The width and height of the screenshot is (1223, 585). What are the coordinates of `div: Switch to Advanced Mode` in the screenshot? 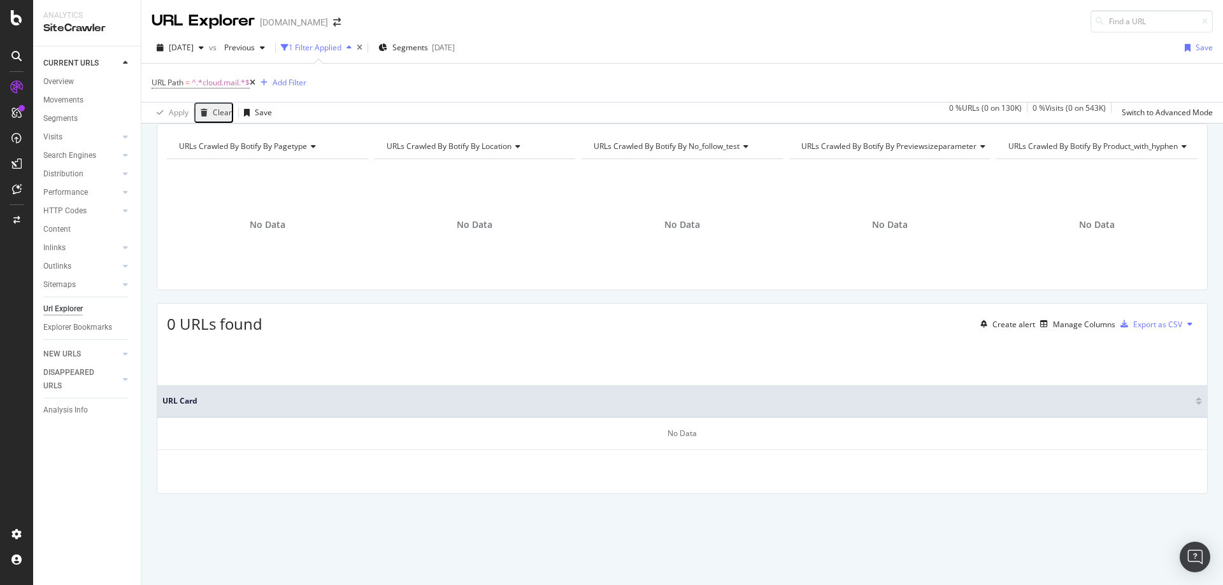 It's located at (1167, 112).